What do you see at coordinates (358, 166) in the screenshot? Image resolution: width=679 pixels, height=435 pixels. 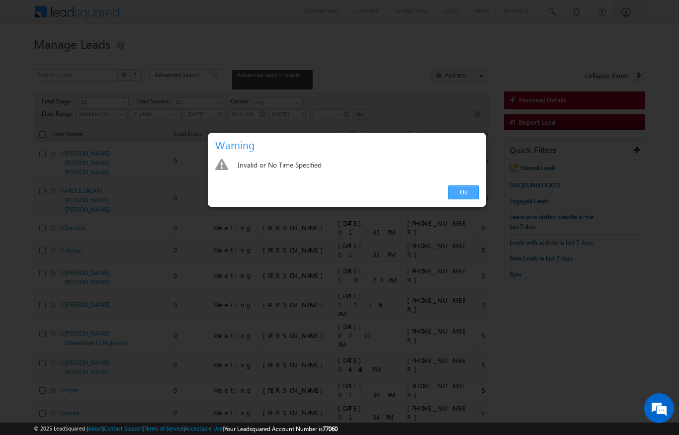 I see `div: Invalid or No Time Specified` at bounding box center [358, 166].